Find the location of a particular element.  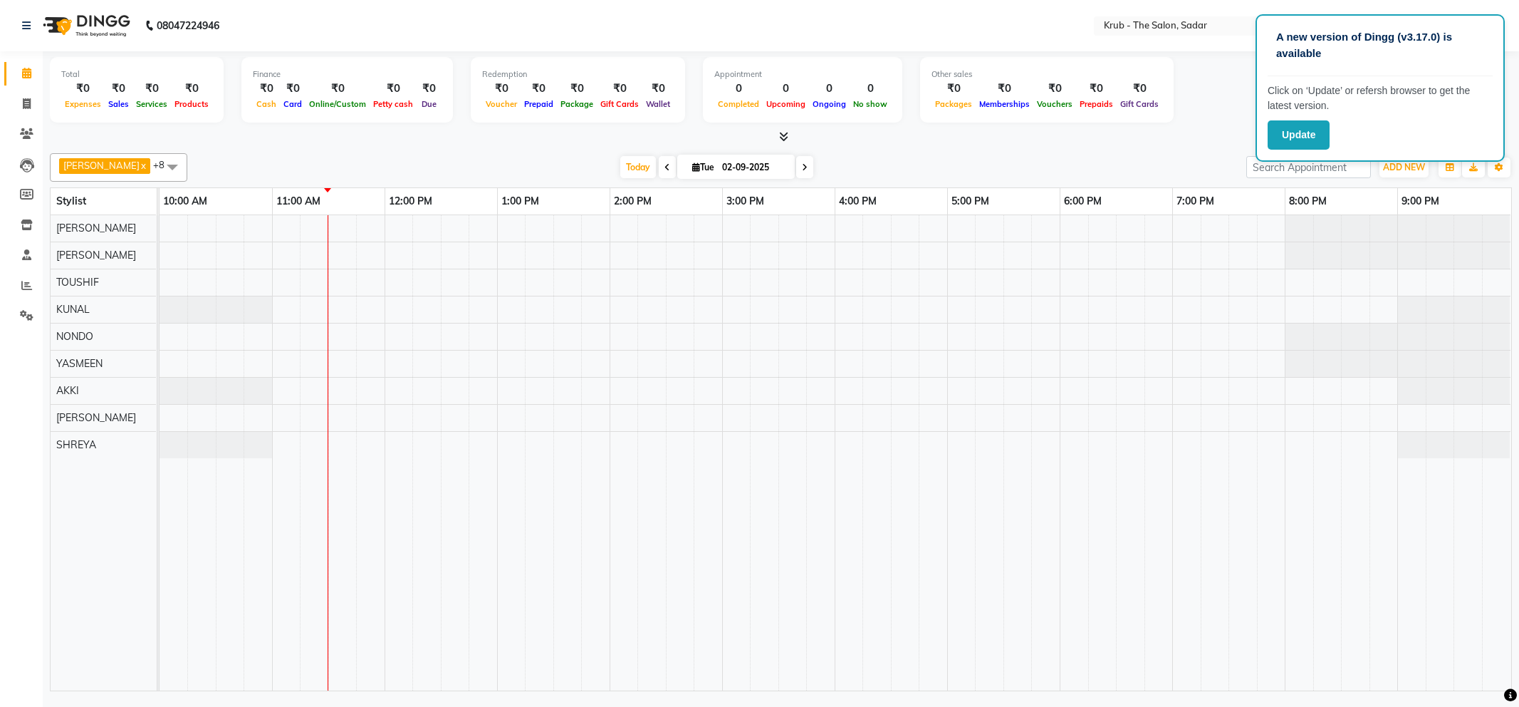

span: KUNAL is located at coordinates (73, 309).